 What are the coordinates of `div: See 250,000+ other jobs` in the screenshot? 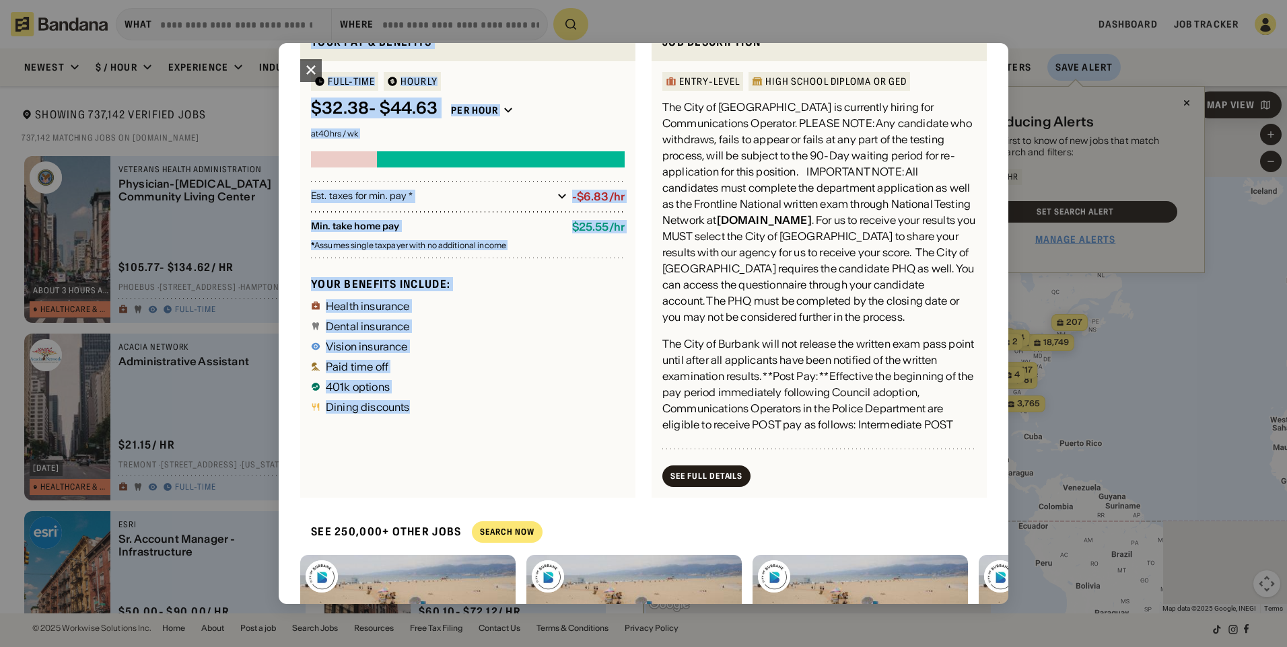 It's located at (380, 532).